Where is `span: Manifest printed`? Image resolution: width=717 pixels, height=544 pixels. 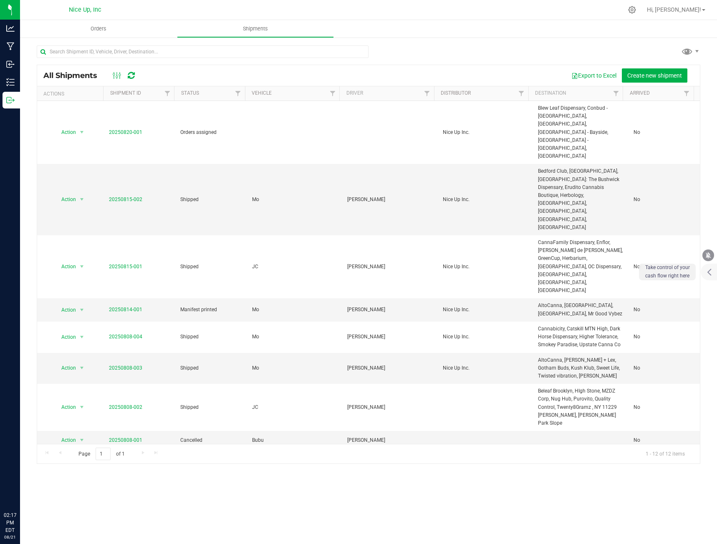
span: Manifest printed is located at coordinates (211, 310).